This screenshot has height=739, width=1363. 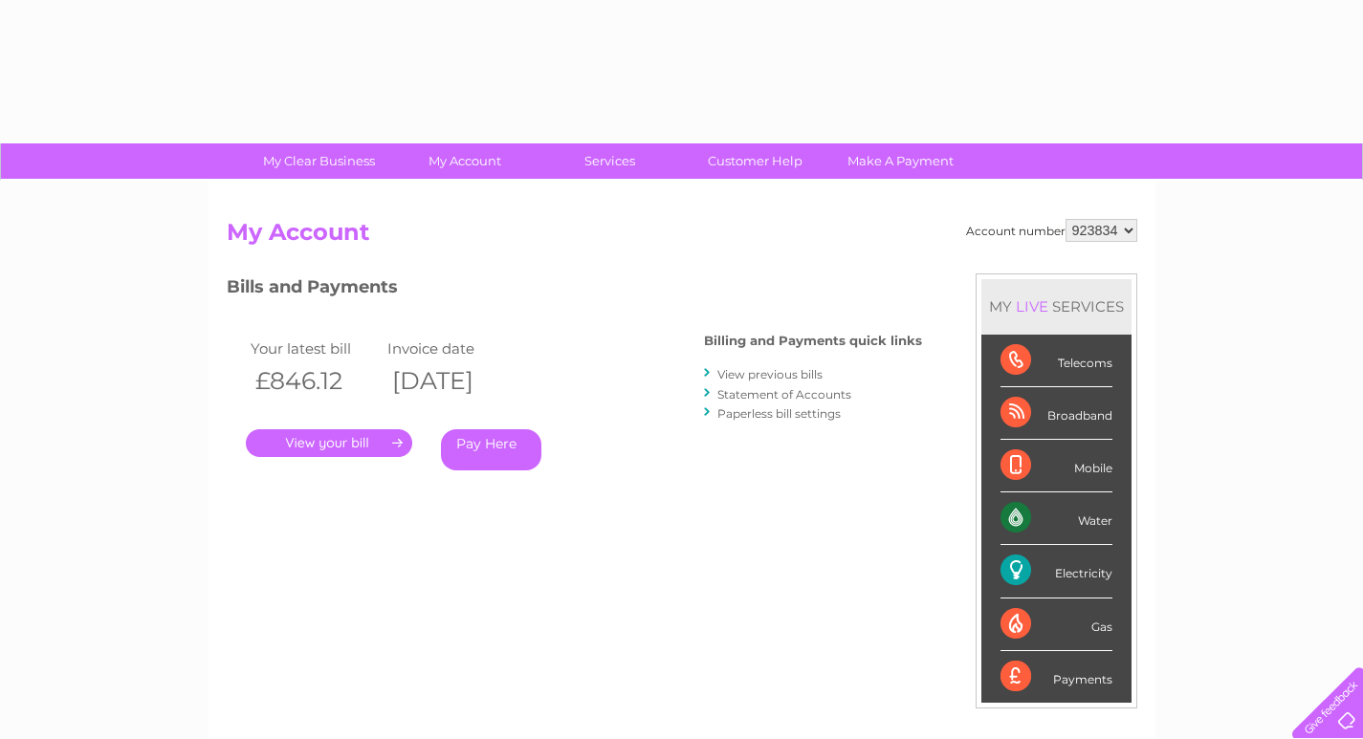 What do you see at coordinates (1056, 306) in the screenshot?
I see `div: MY SERVICES` at bounding box center [1056, 306].